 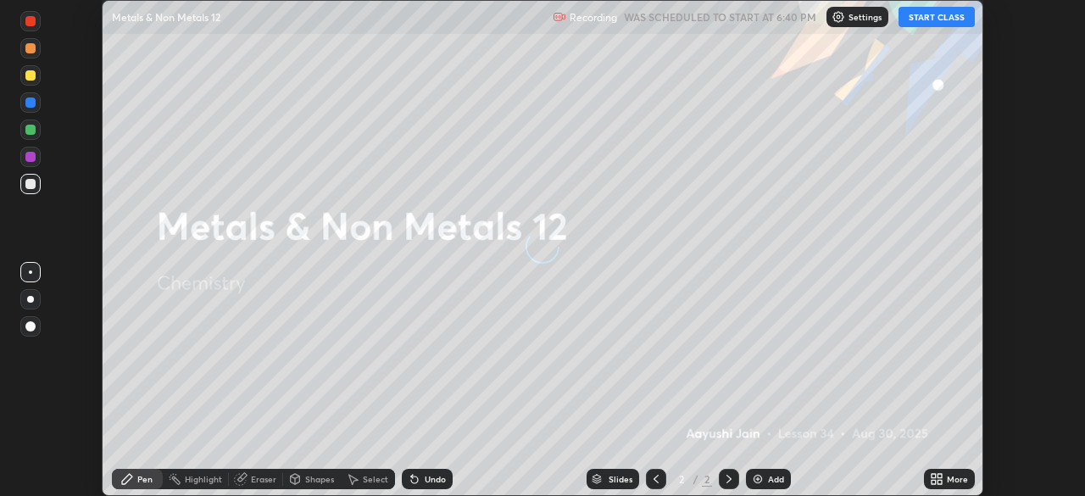 I want to click on div: Eraser, so click(x=264, y=479).